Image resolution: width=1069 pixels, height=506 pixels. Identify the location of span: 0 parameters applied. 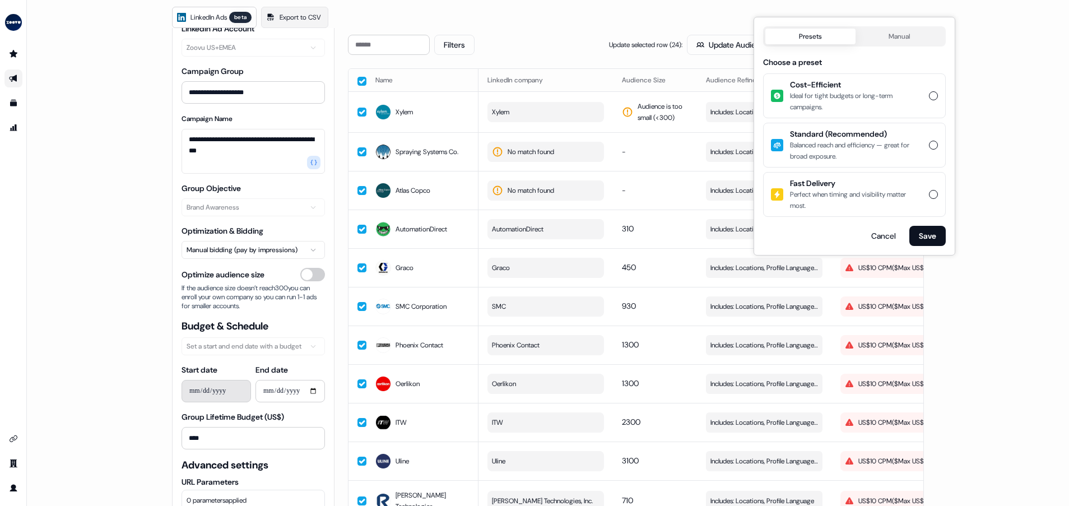
(216, 500).